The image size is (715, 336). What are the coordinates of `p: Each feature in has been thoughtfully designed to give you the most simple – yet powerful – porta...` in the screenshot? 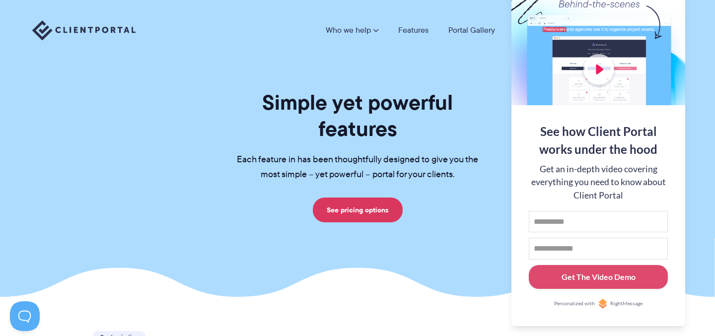 It's located at (358, 167).